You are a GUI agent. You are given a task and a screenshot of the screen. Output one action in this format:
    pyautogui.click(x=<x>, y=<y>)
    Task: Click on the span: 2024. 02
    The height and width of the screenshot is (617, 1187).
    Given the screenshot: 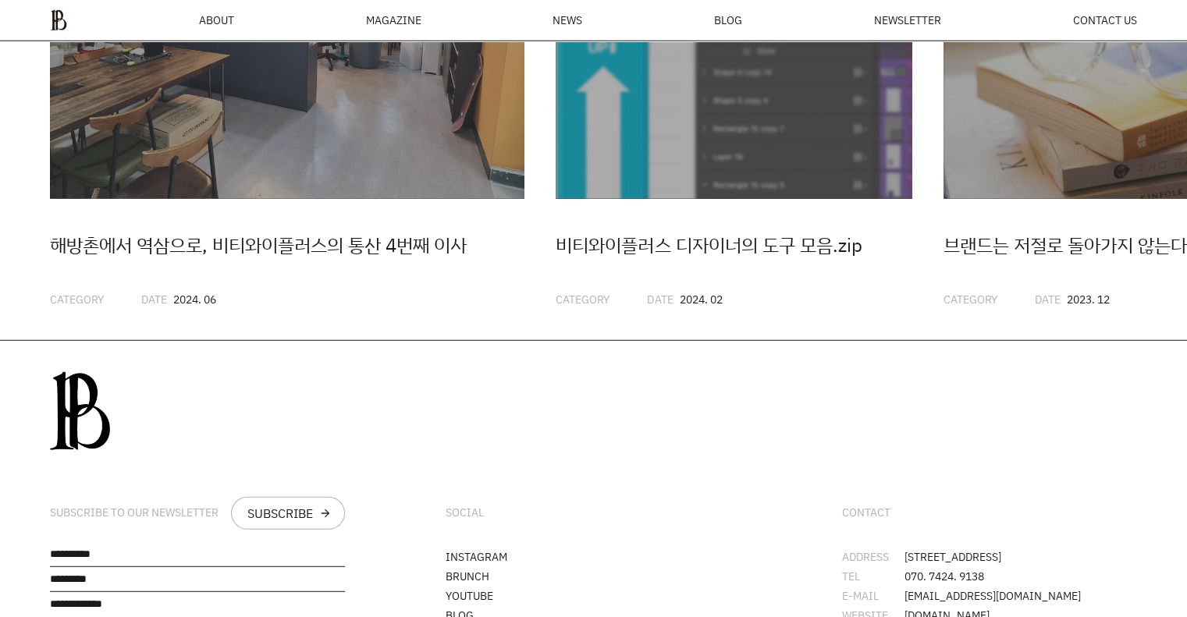 What is the action you would take?
    pyautogui.click(x=700, y=299)
    